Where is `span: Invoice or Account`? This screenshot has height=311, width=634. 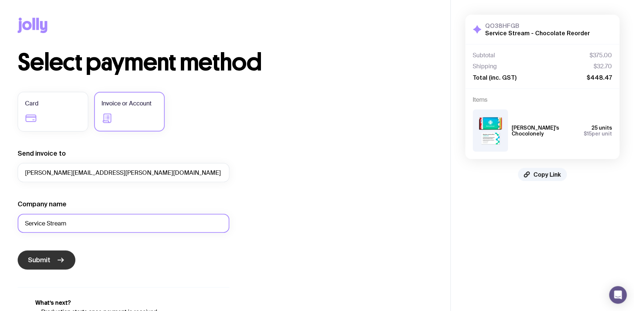 span: Invoice or Account is located at coordinates (126, 104).